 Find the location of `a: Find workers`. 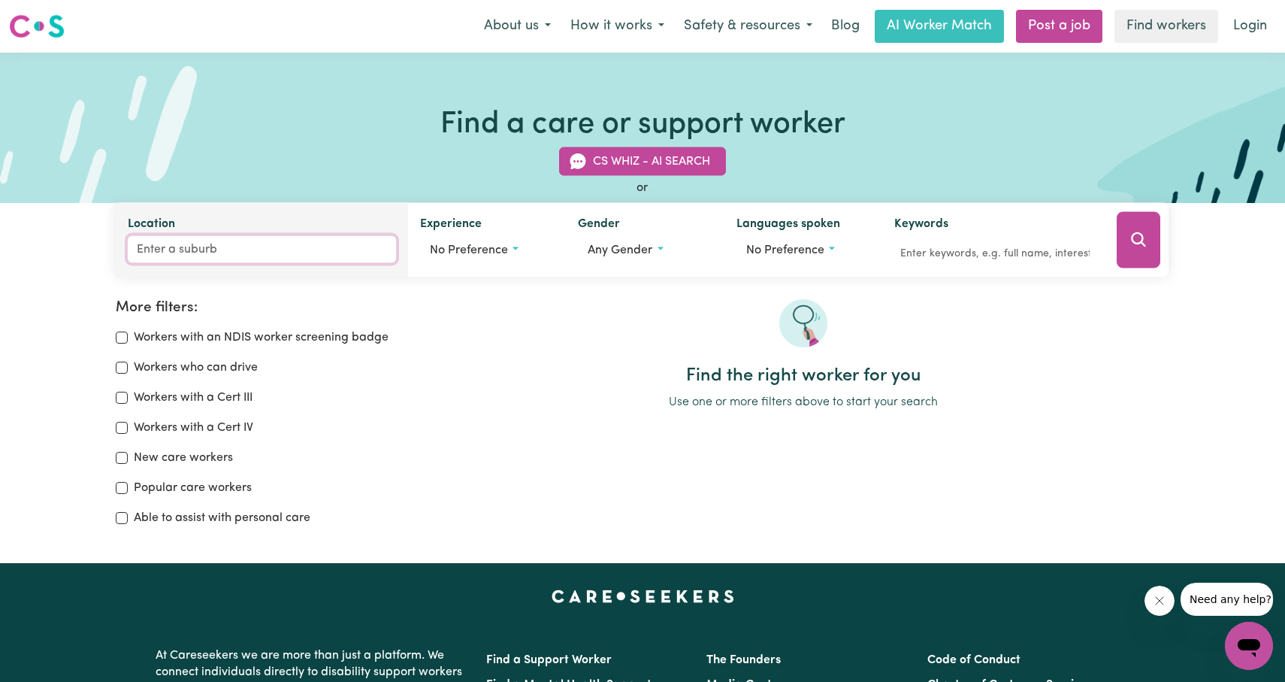

a: Find workers is located at coordinates (1166, 26).